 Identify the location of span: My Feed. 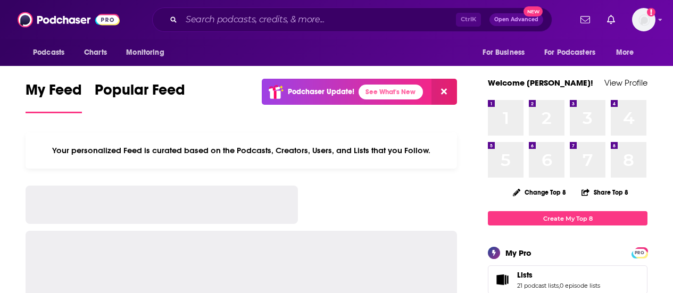
(54, 93).